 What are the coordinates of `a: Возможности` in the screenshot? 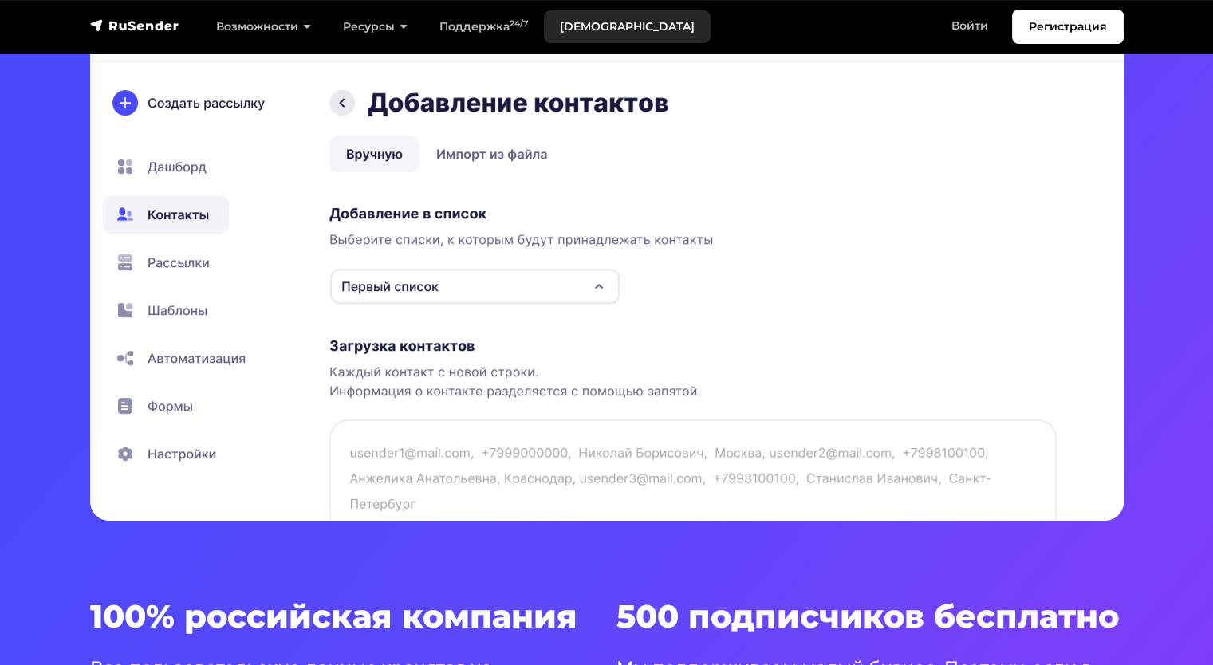 It's located at (263, 26).